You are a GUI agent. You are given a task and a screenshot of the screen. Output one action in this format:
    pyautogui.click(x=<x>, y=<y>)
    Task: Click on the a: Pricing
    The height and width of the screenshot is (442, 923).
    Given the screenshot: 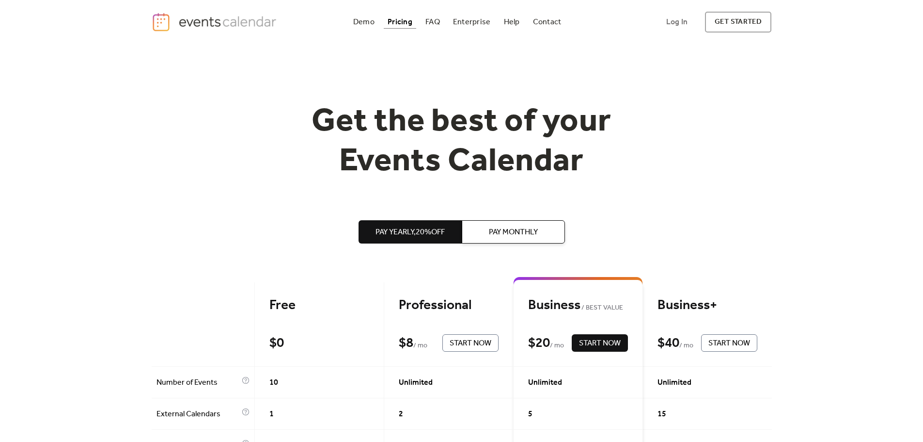 What is the action you would take?
    pyautogui.click(x=400, y=22)
    